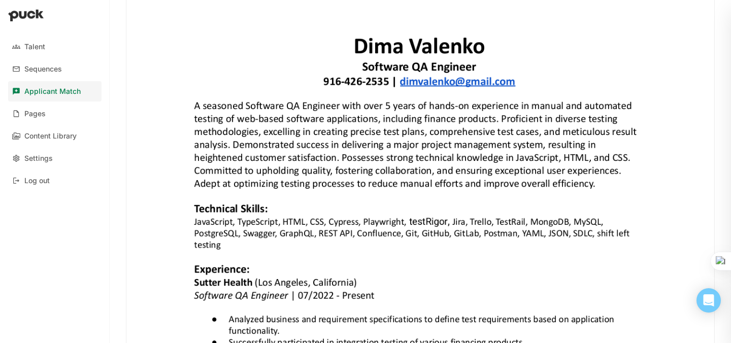 Image resolution: width=731 pixels, height=343 pixels. Describe the element at coordinates (55, 158) in the screenshot. I see `a: Settings` at that location.